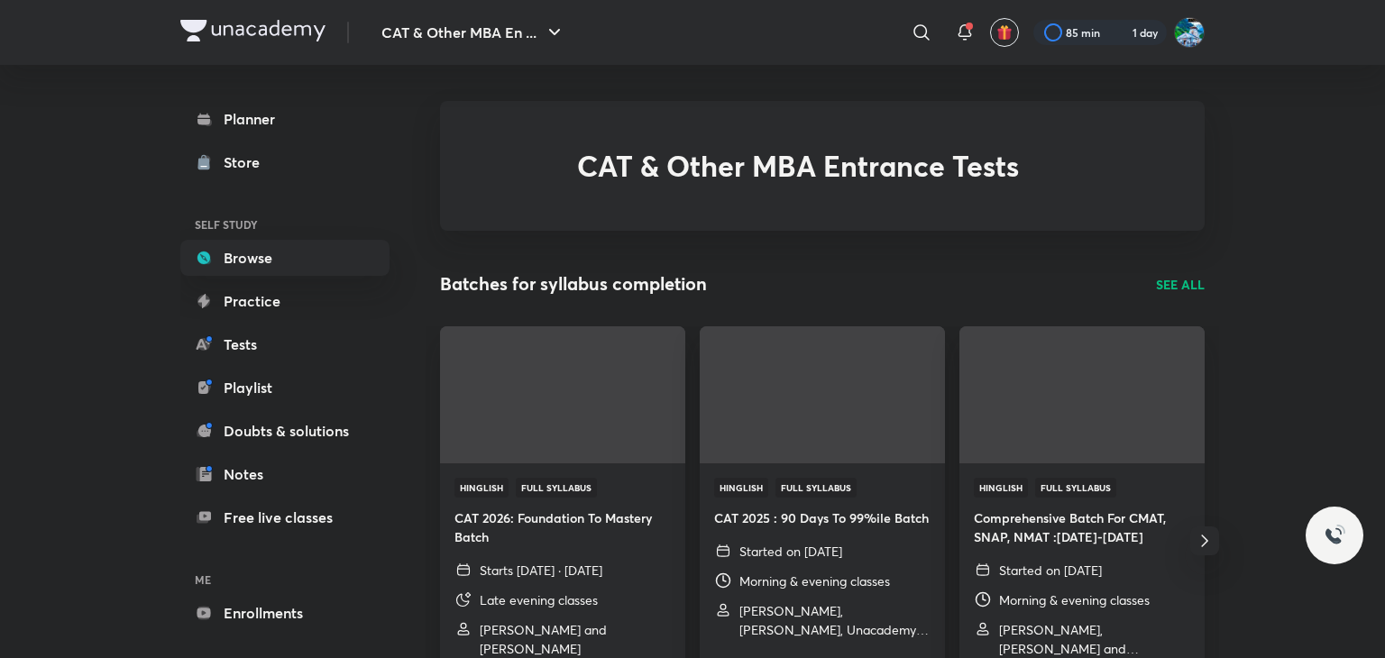 Image resolution: width=1385 pixels, height=658 pixels. Describe the element at coordinates (575, 640) in the screenshot. I see `p: Ravi Kumar and Amit Deepak Rohra` at that location.